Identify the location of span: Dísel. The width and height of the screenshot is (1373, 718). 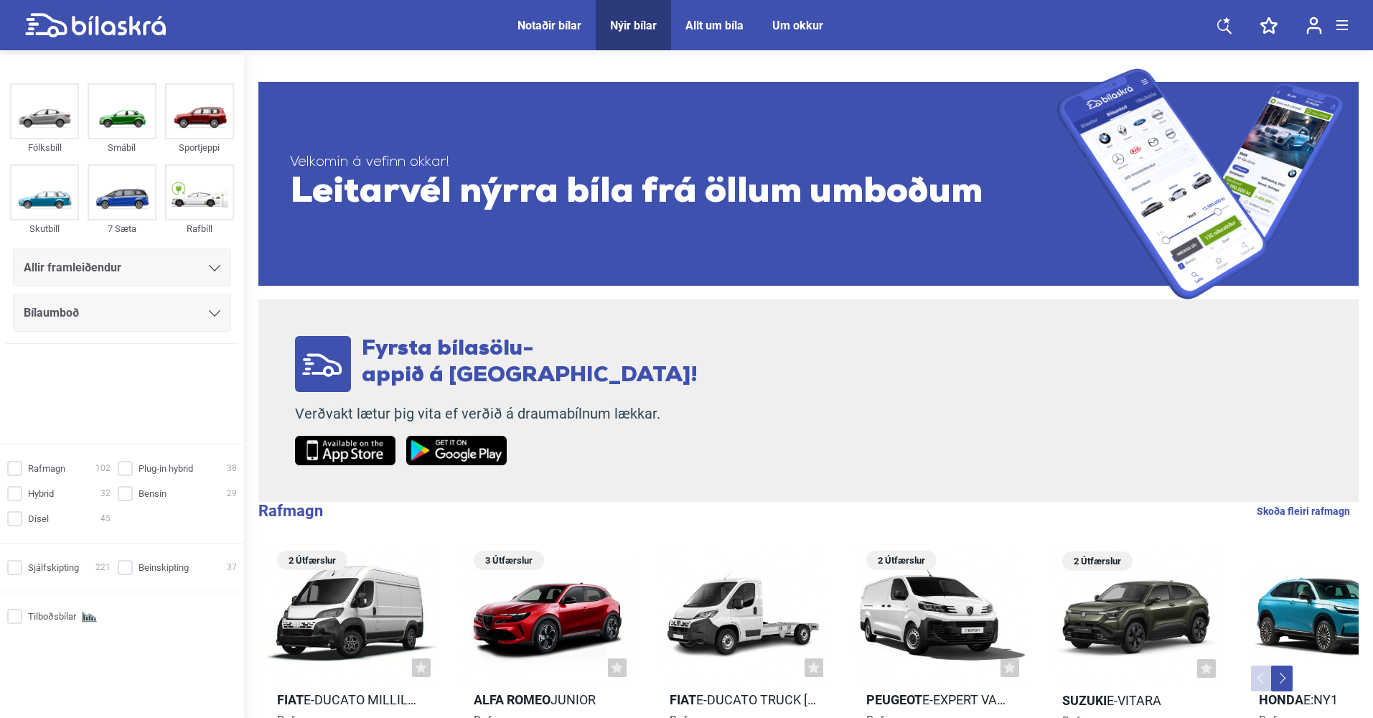
(38, 518).